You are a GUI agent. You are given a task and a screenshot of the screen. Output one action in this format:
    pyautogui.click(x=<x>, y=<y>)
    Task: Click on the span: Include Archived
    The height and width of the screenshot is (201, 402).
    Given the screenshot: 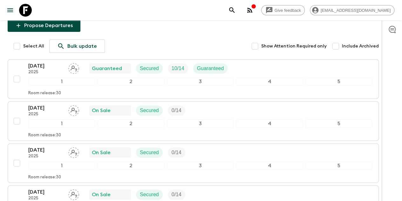 What is the action you would take?
    pyautogui.click(x=361, y=46)
    